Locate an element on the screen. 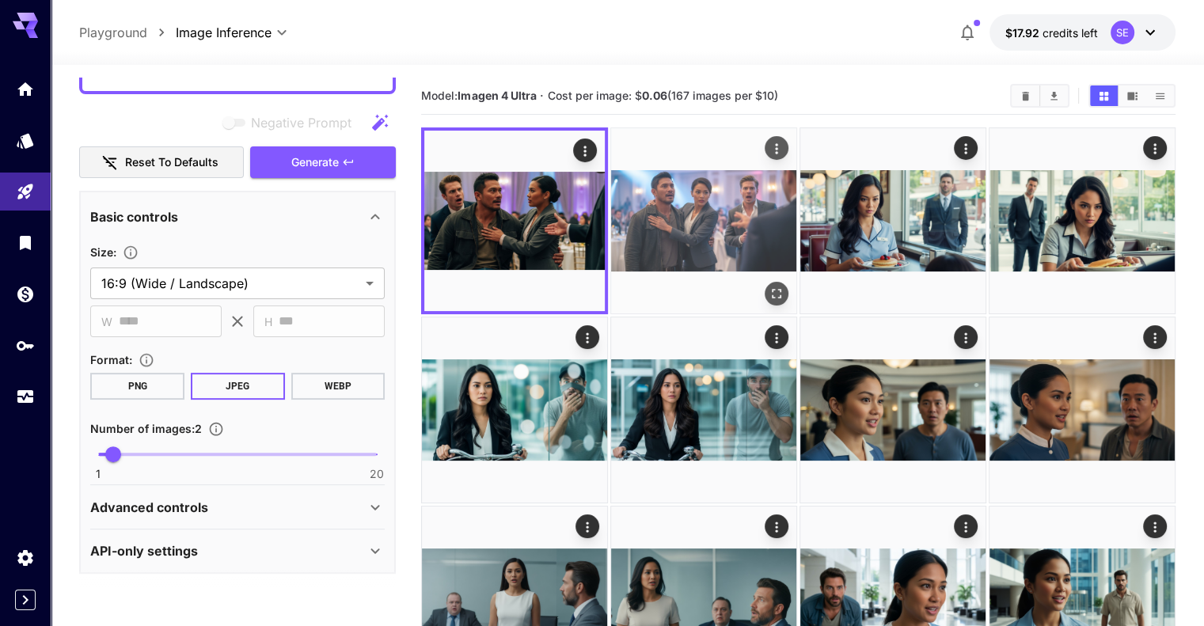  div: Home is located at coordinates (25, 89).